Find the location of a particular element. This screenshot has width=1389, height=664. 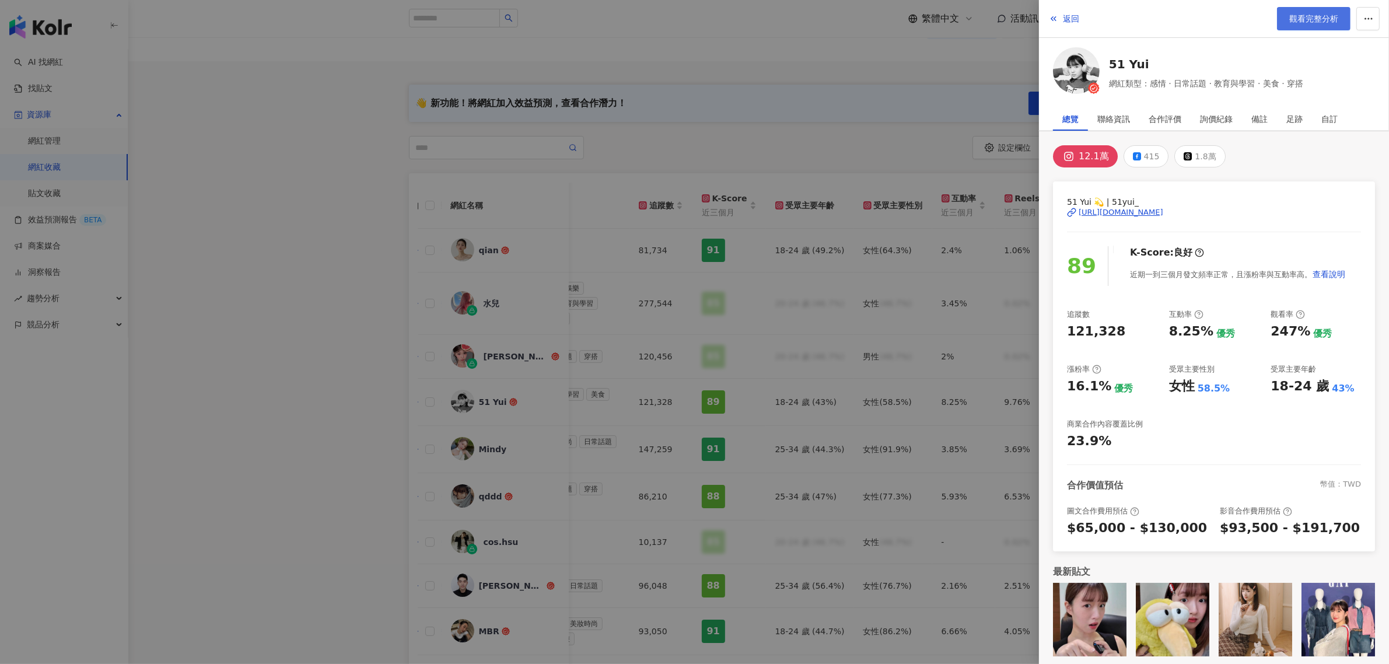

div: 備註 is located at coordinates (1260, 119).